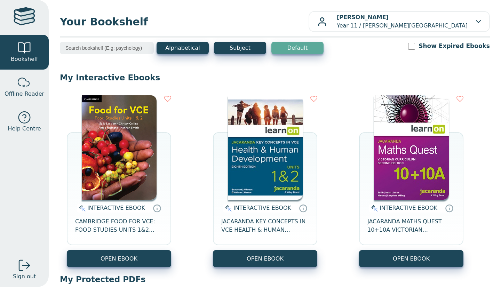 This screenshot has width=501, height=287. Describe the element at coordinates (275, 78) in the screenshot. I see `p: My Interactive Ebooks` at that location.